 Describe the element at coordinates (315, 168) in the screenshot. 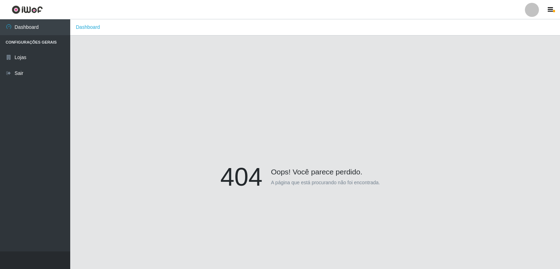

I see `h4: Oops! Você parece perdido.` at that location.